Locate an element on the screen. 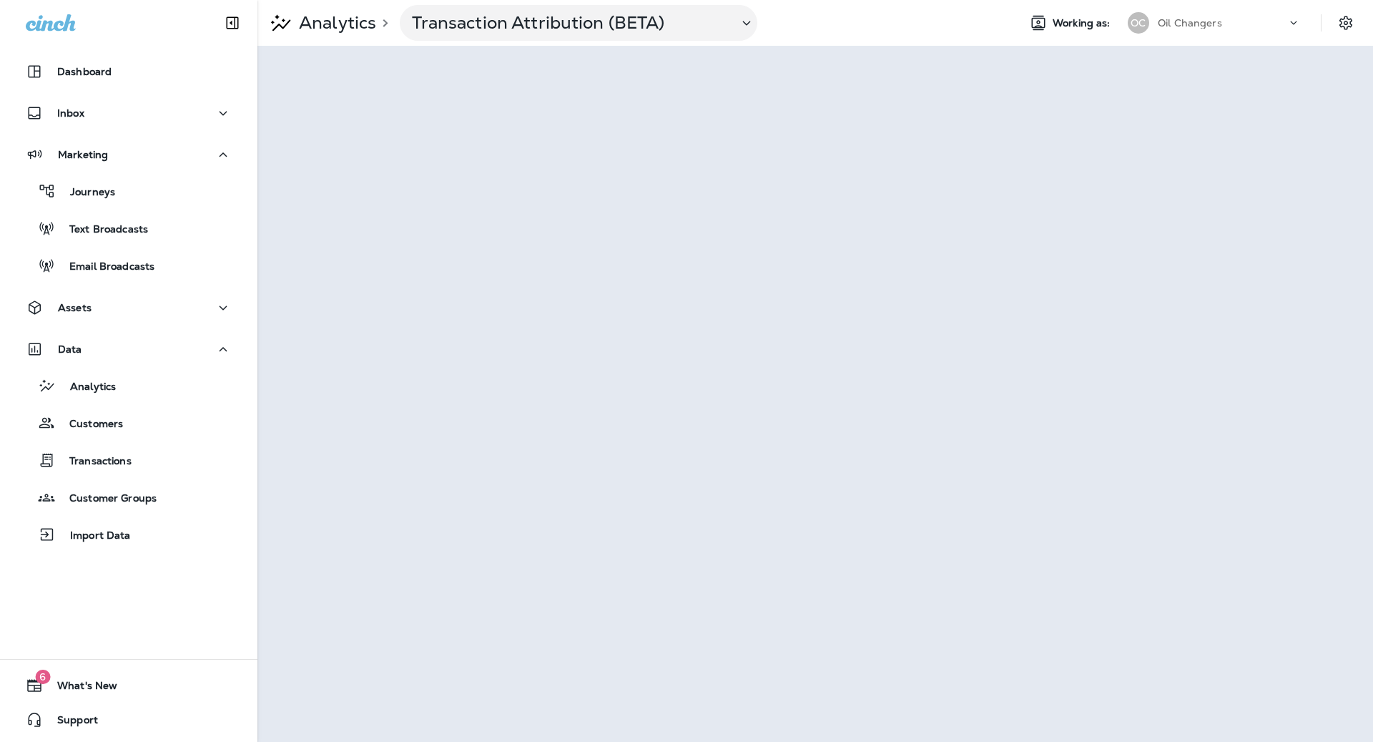 The height and width of the screenshot is (742, 1373). p: Customers is located at coordinates (89, 424).